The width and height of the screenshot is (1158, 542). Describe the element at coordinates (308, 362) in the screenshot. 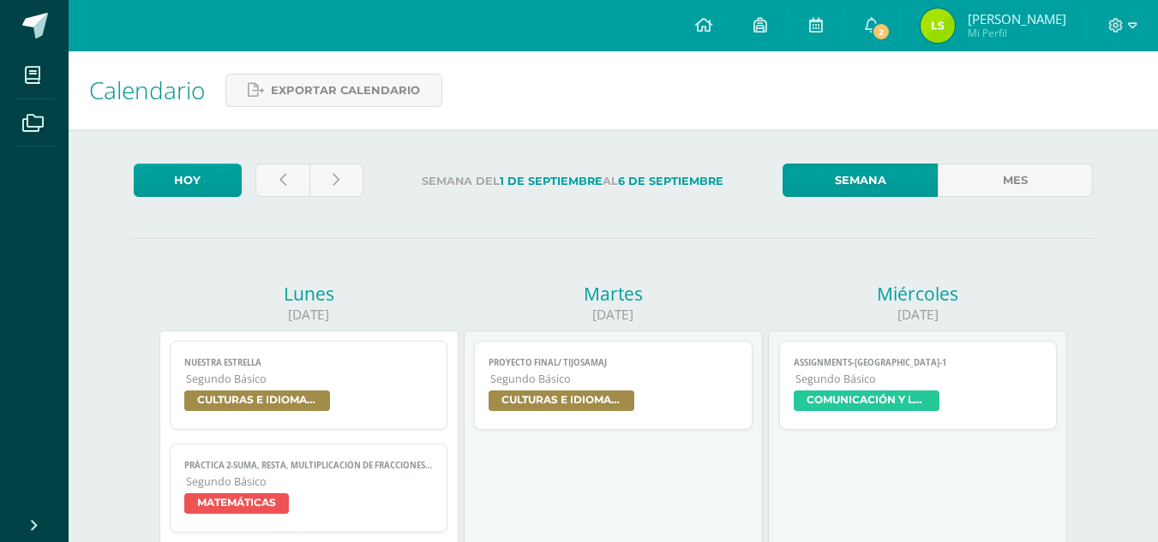

I see `span: Nuestra estrella` at that location.